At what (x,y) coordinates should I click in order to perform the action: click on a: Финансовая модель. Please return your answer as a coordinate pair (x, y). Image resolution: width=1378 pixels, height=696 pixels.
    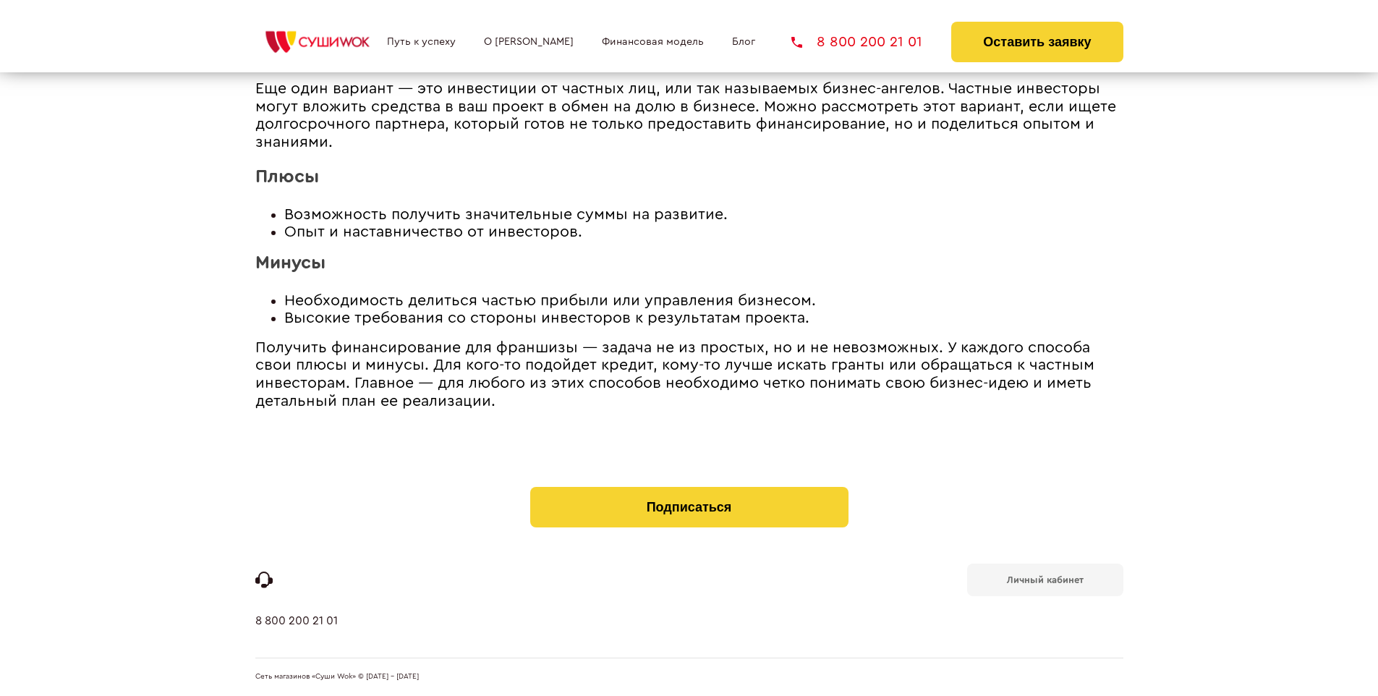
    Looking at the image, I should click on (653, 42).